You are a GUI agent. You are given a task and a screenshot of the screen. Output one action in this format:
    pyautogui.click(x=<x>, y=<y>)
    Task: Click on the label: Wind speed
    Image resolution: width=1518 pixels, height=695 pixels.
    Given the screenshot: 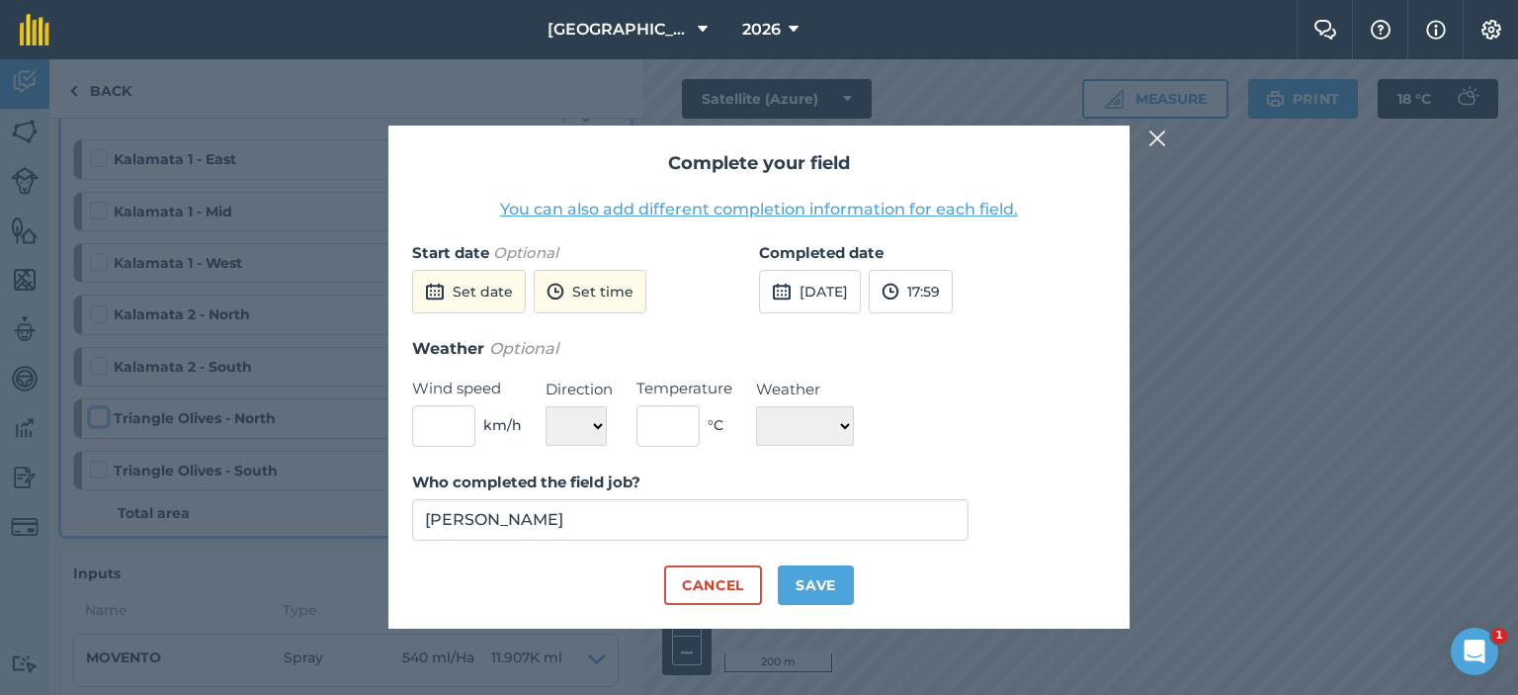 What is the action you would take?
    pyautogui.click(x=467, y=388)
    